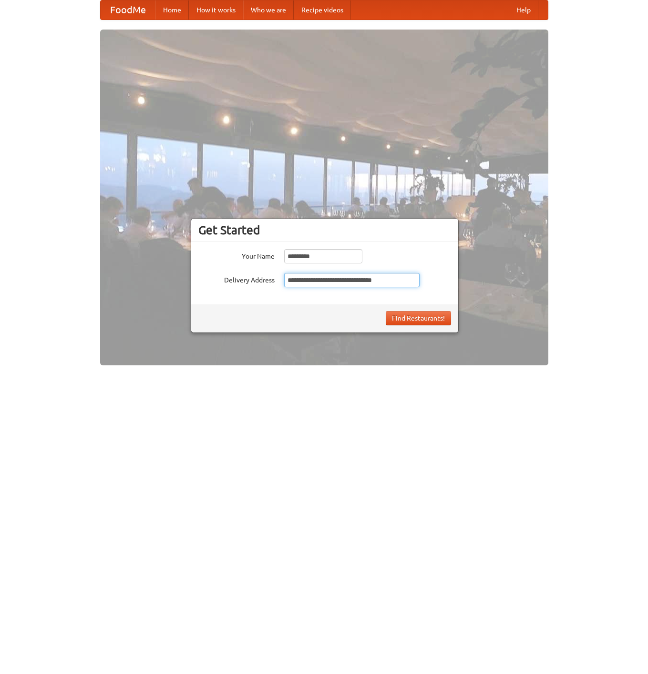  What do you see at coordinates (418, 318) in the screenshot?
I see `button: Find Restaurants!` at bounding box center [418, 318].